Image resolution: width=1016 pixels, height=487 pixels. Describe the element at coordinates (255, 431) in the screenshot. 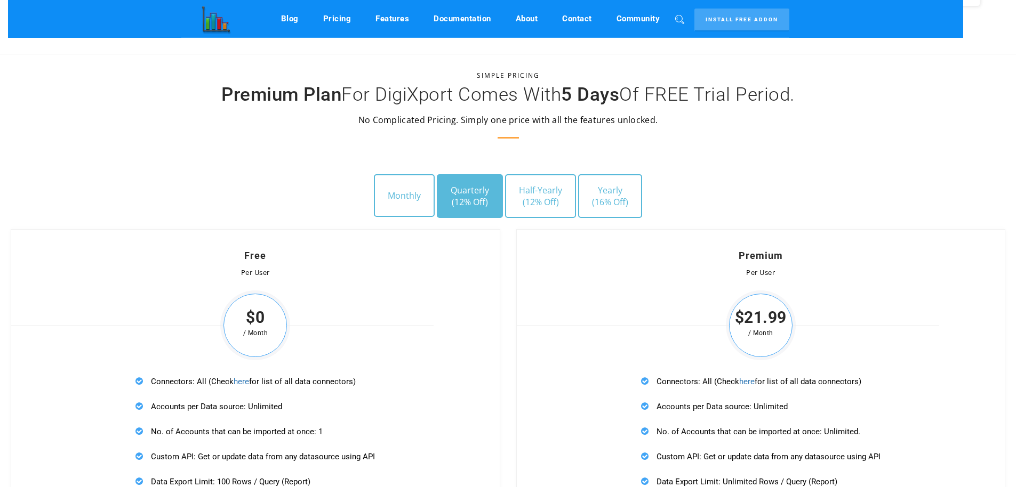

I see `p: No. of Accounts that can be imported at once: 1` at that location.